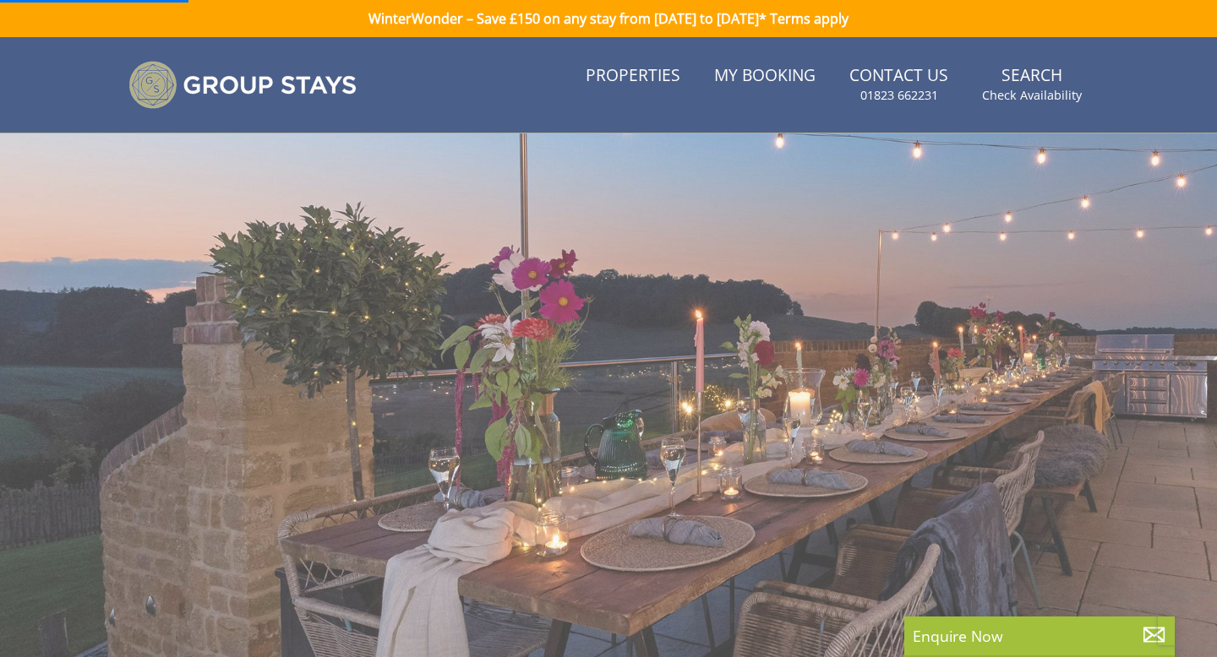 The image size is (1217, 657). I want to click on a: Contact Us01823 662231, so click(898, 84).